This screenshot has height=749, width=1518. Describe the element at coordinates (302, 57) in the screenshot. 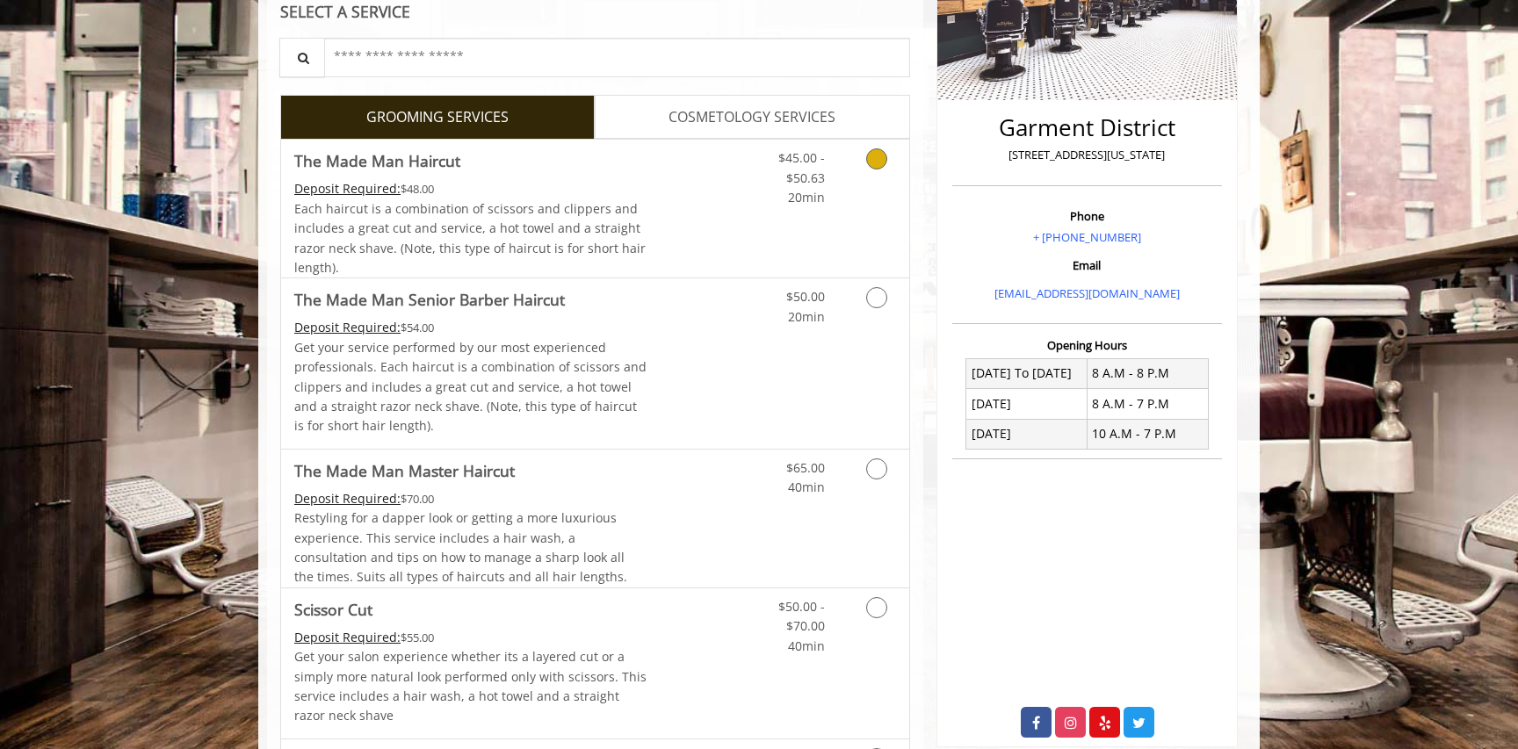

I see `button: Service Search` at that location.